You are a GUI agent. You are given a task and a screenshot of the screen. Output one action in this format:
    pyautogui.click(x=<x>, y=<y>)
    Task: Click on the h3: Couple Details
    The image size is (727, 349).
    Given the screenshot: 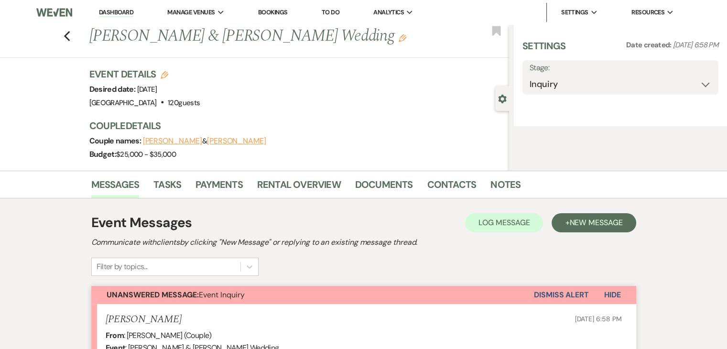 What is the action you would take?
    pyautogui.click(x=295, y=126)
    